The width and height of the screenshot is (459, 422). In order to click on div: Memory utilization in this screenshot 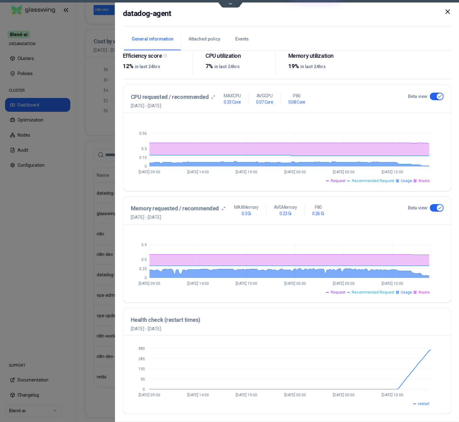, I will do `click(321, 56)`.